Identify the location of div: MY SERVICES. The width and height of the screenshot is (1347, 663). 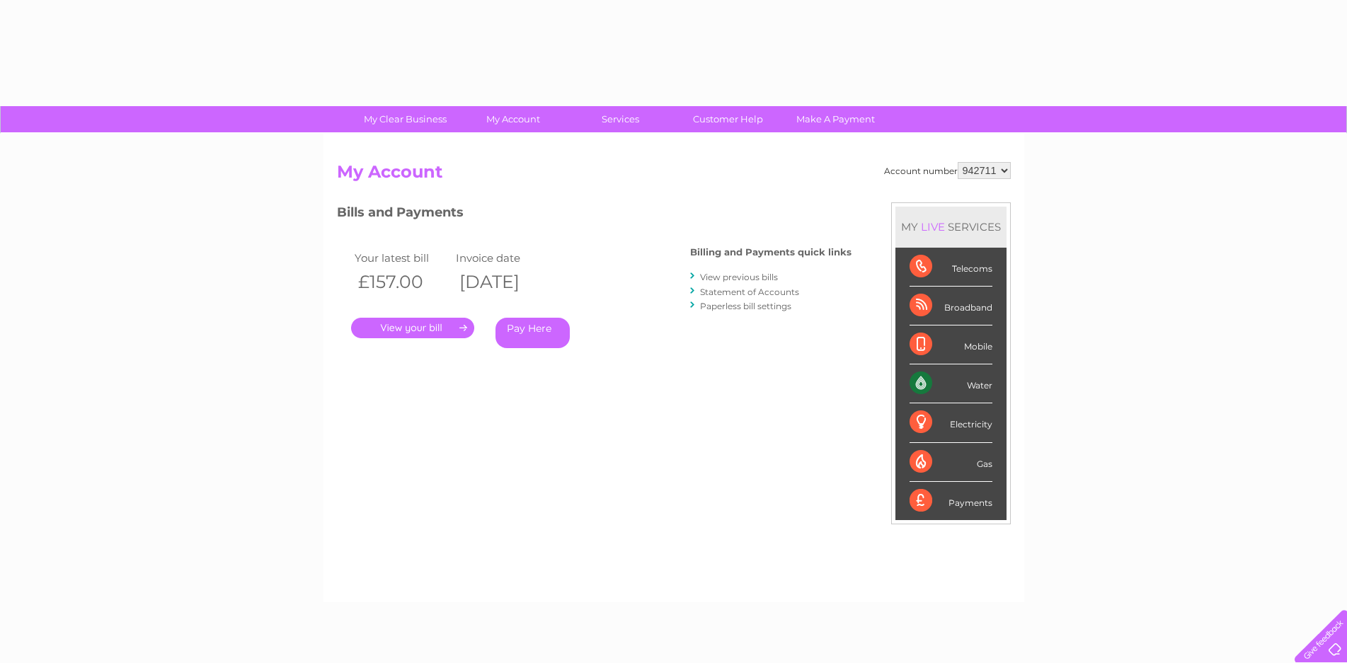
(951, 227).